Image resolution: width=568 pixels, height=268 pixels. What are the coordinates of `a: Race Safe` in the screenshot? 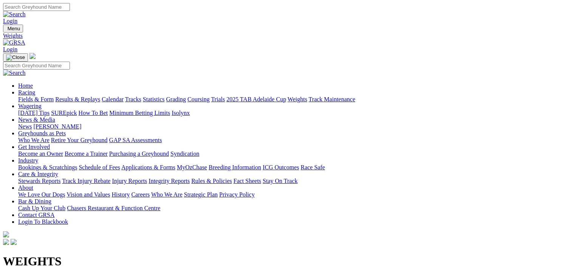 It's located at (312, 167).